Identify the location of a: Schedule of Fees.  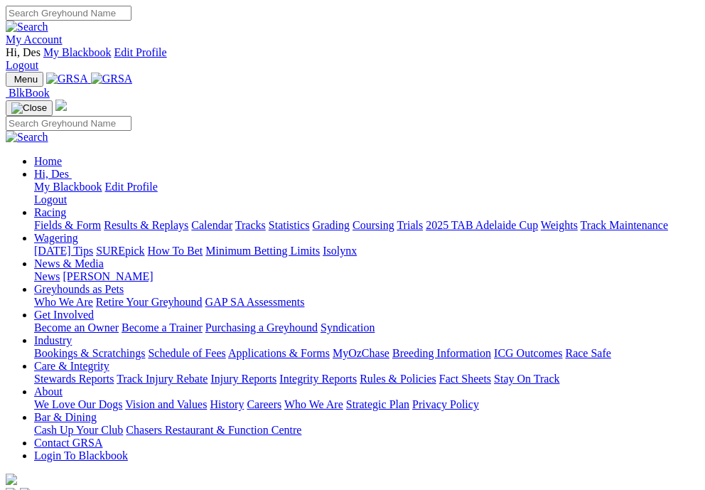
(186, 352).